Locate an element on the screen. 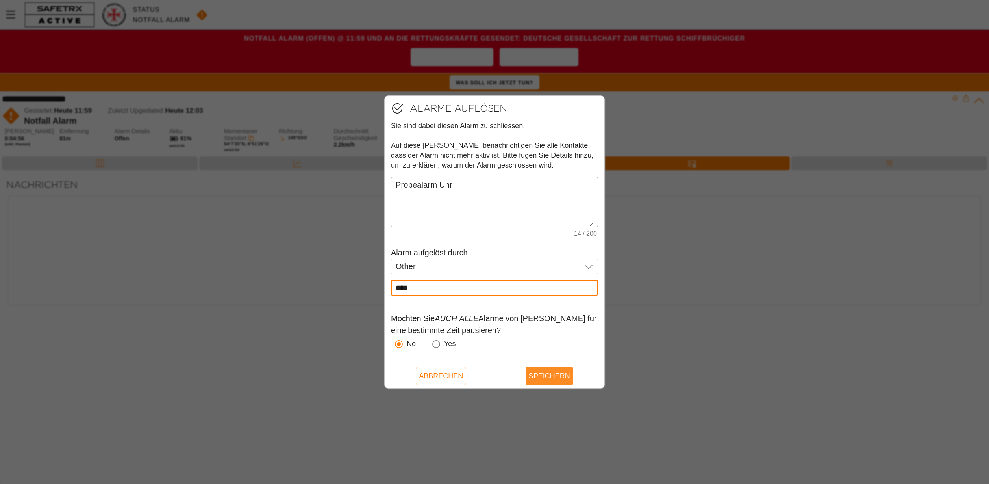 This screenshot has height=484, width=989. u: AUCH is located at coordinates (446, 318).